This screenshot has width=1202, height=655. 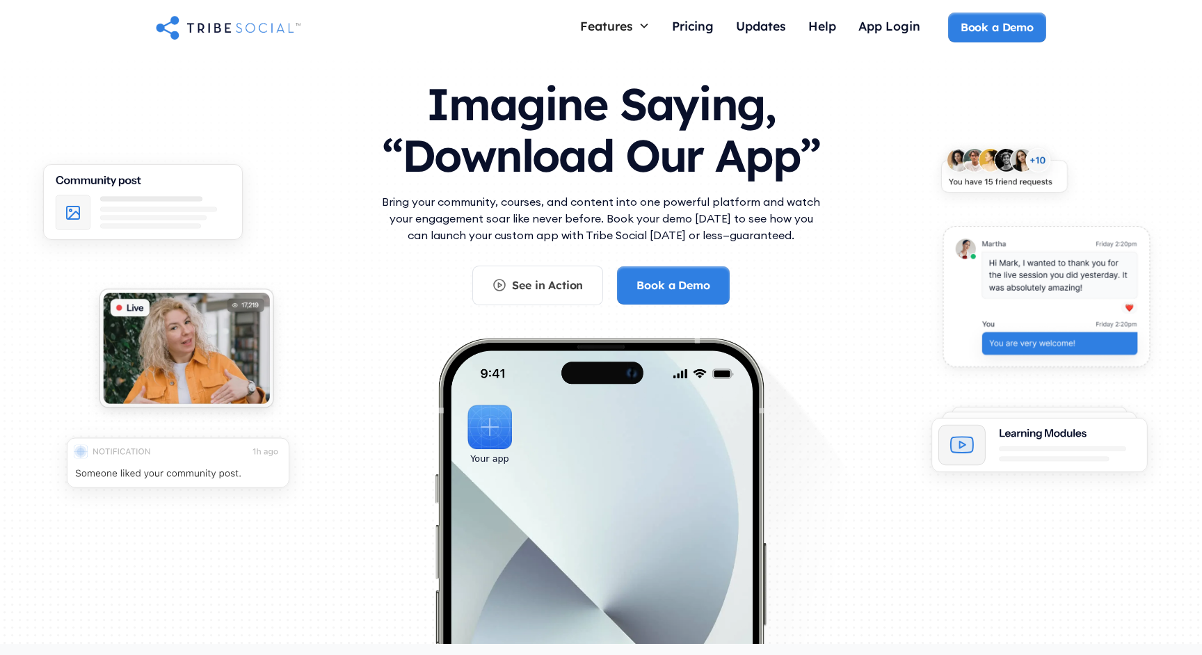 What do you see at coordinates (1004, 174) in the screenshot?
I see `img: An illustration of New friends requests` at bounding box center [1004, 174].